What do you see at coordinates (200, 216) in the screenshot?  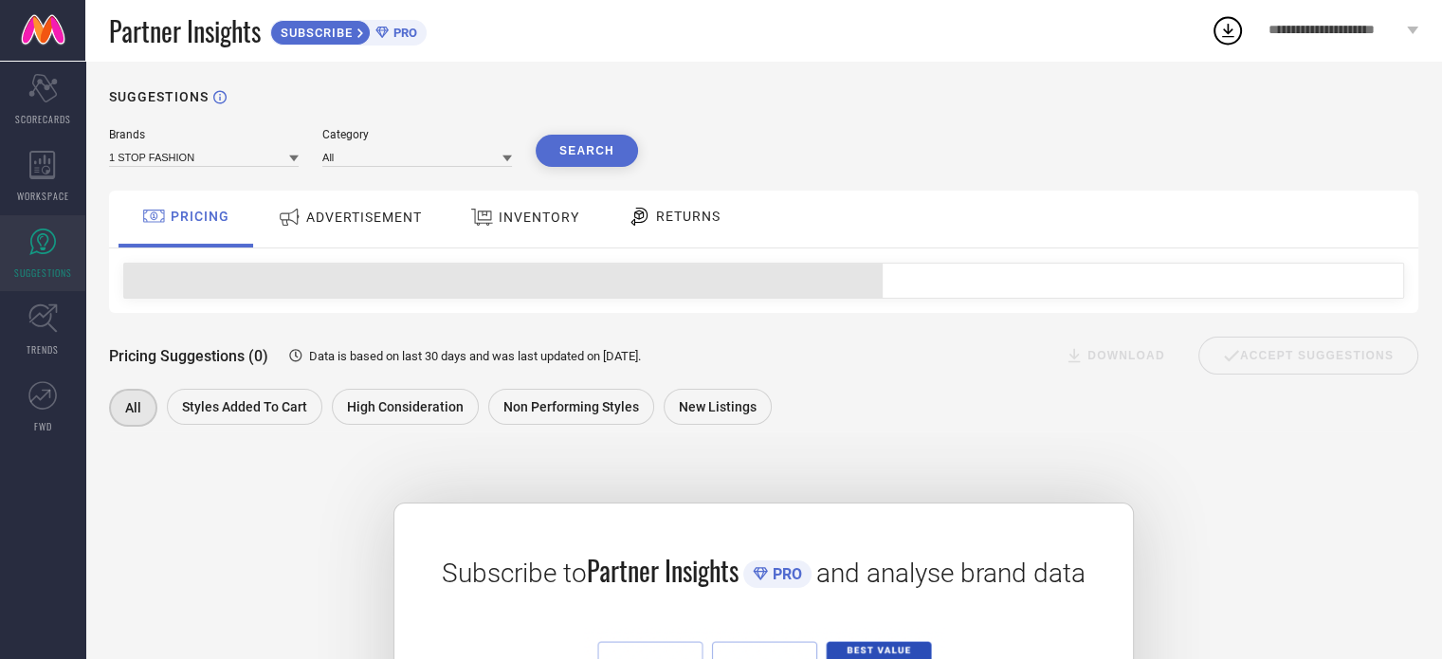 I see `span: PRICING` at bounding box center [200, 216].